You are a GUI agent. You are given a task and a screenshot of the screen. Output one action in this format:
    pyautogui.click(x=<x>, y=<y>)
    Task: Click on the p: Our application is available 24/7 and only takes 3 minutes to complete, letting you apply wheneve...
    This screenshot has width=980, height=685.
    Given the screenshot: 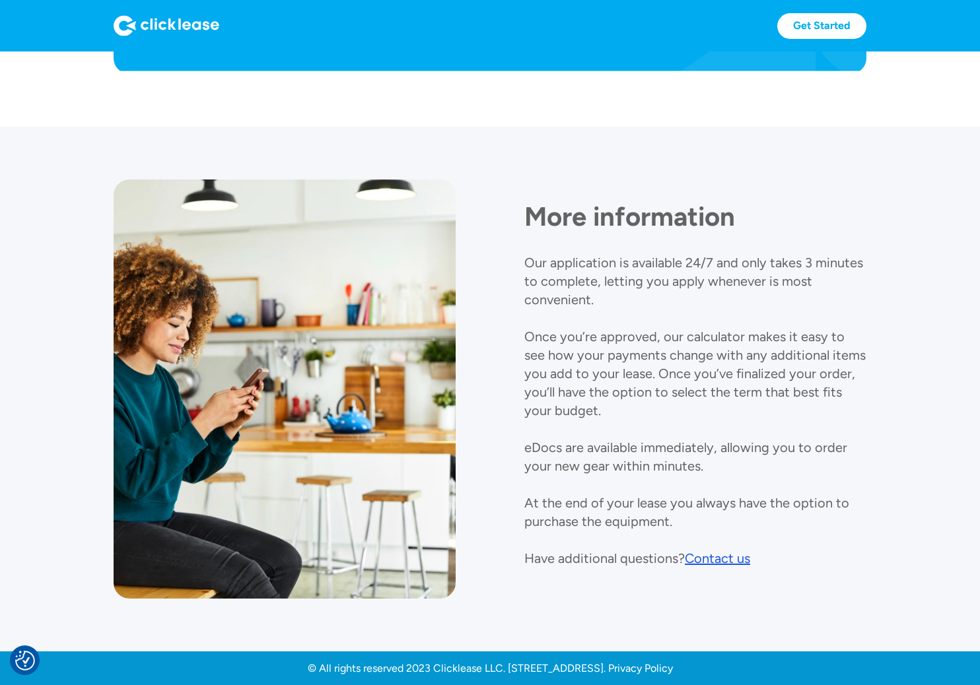 What is the action you would take?
    pyautogui.click(x=694, y=411)
    